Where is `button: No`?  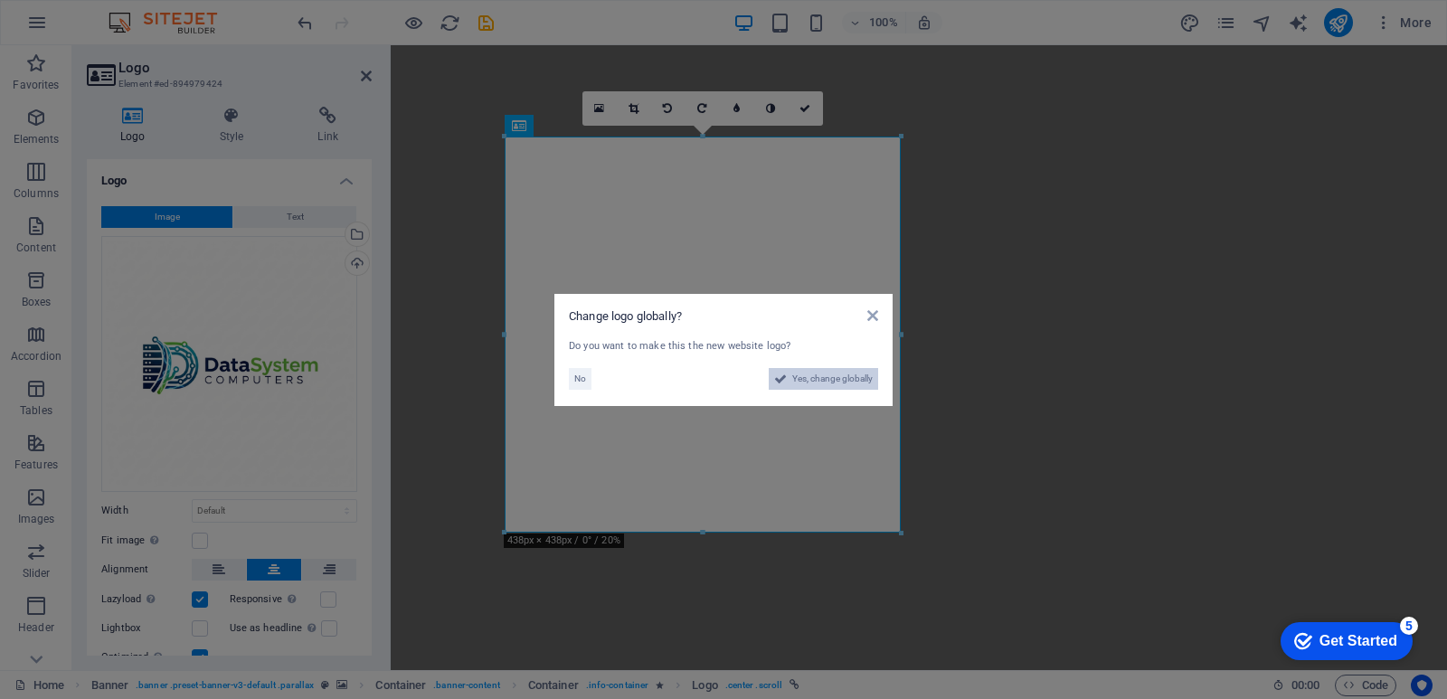 button: No is located at coordinates (580, 379).